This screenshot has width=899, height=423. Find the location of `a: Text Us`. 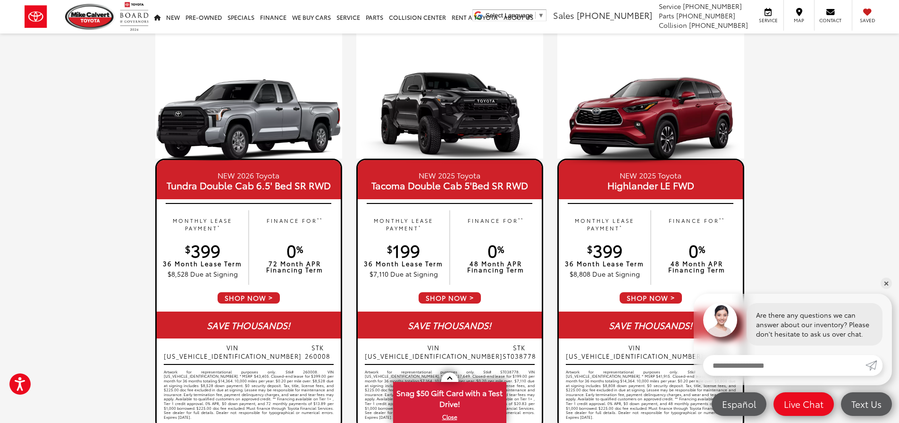

a: Text Us is located at coordinates (867, 404).